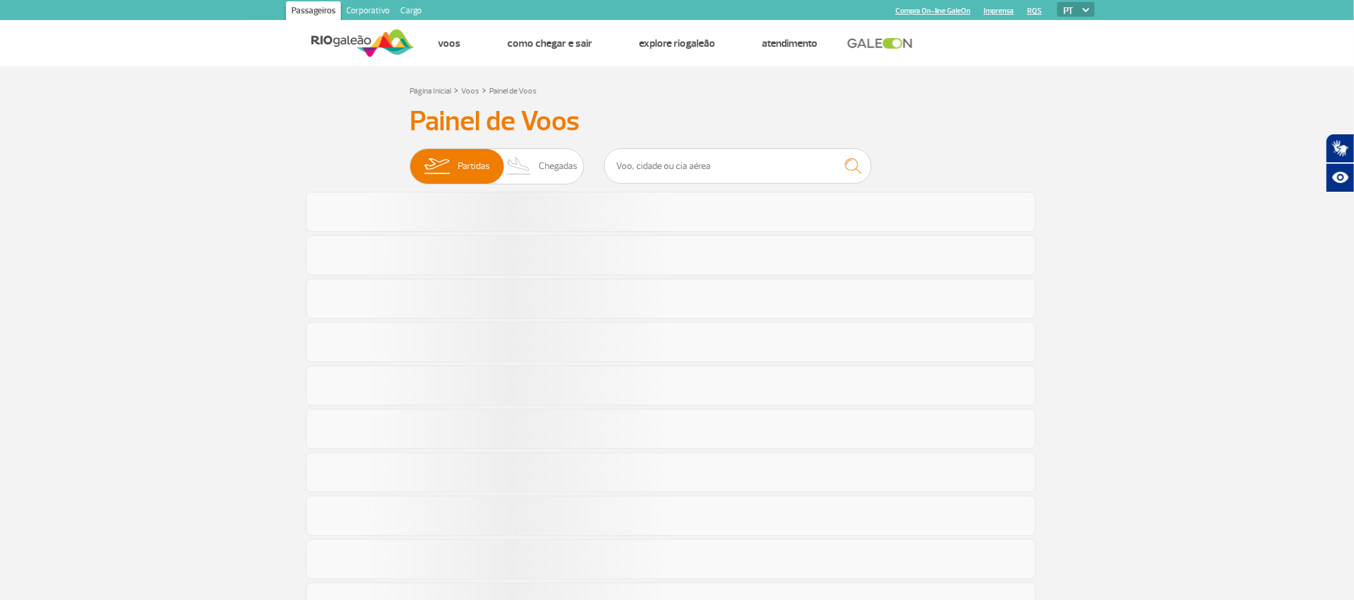  I want to click on a: Página Inicial, so click(430, 91).